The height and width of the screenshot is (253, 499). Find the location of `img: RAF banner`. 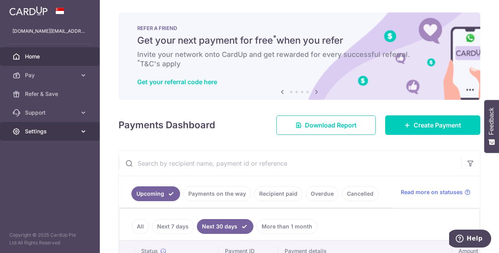

img: RAF banner is located at coordinates (300, 56).